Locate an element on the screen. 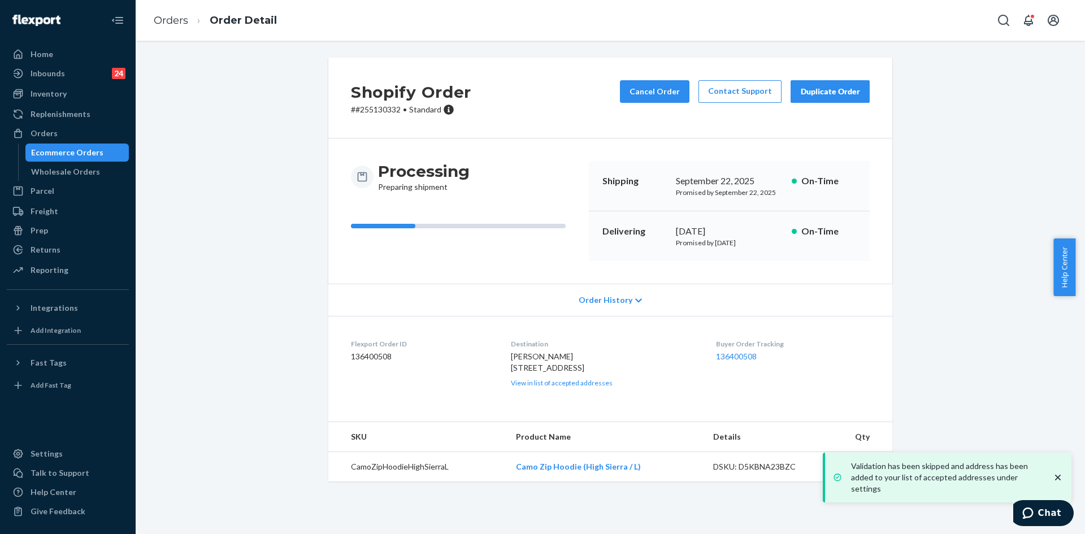  a: Prep is located at coordinates (68, 231).